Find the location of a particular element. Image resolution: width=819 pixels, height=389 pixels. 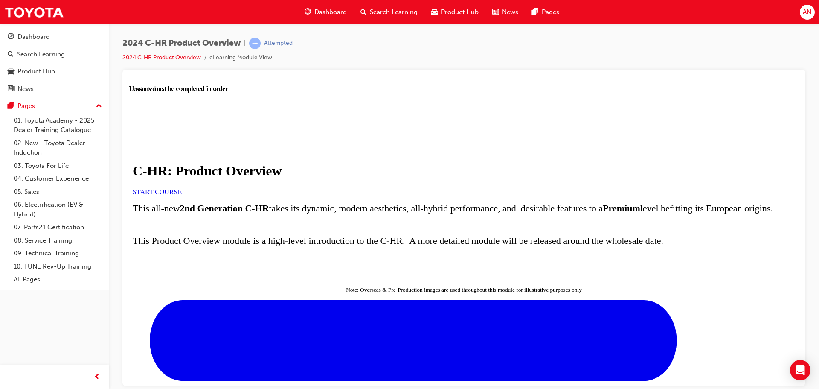

a: 07. Parts21 Certification is located at coordinates (58, 227).